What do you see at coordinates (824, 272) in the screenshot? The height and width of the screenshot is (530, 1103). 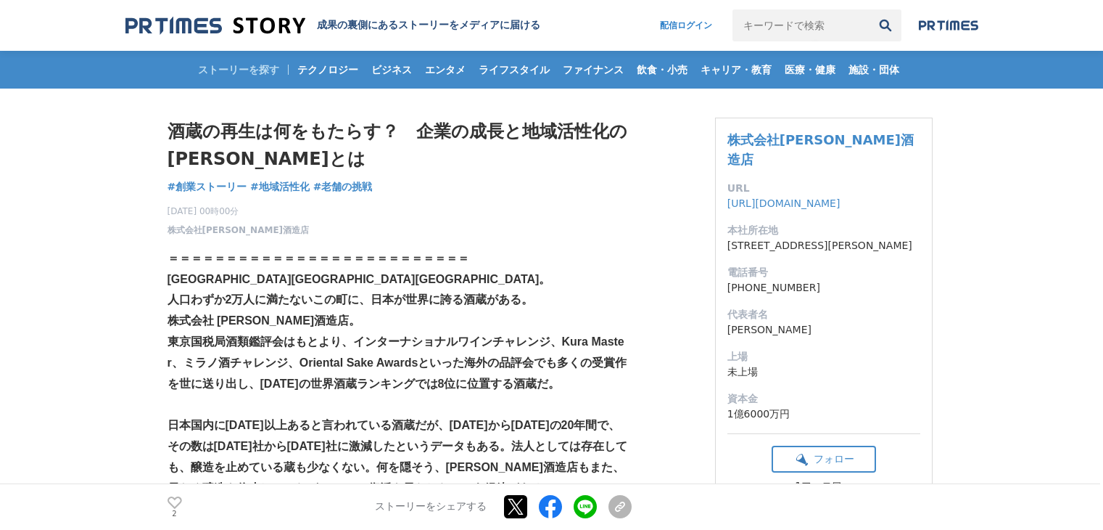 I see `dt: 電話番号` at bounding box center [824, 272].